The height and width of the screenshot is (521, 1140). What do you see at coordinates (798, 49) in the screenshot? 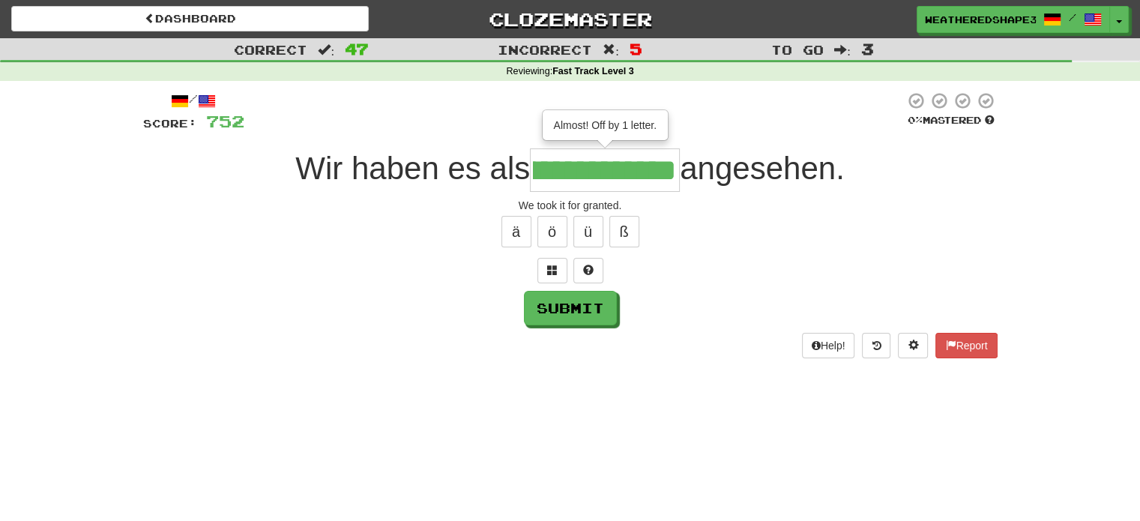
I see `span: To go` at bounding box center [798, 49].